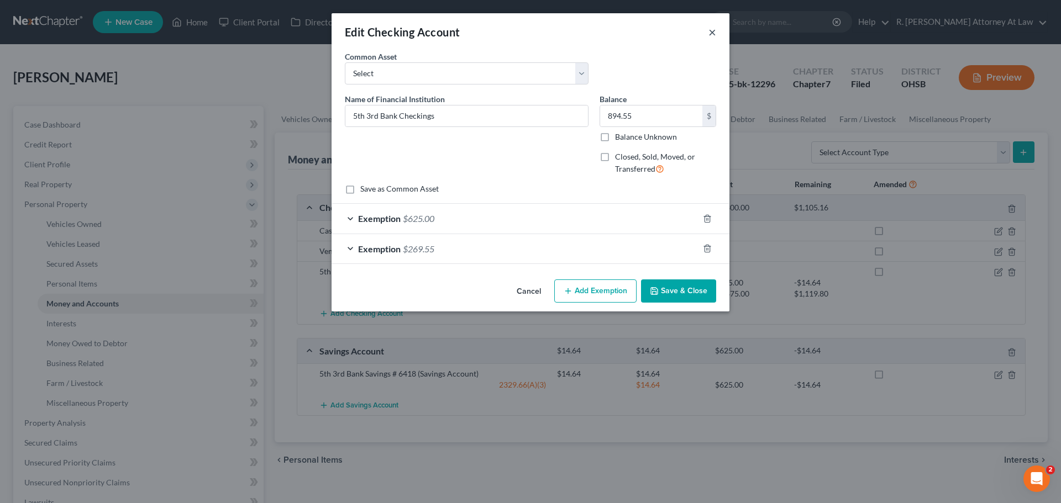  I want to click on button: Add Exemption, so click(595, 291).